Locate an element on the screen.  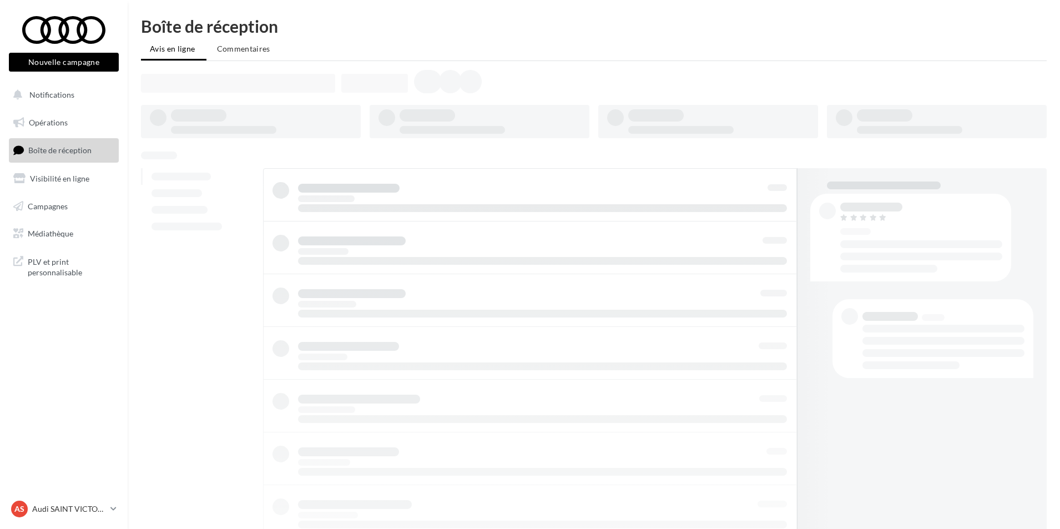
span: Opérations is located at coordinates (48, 122).